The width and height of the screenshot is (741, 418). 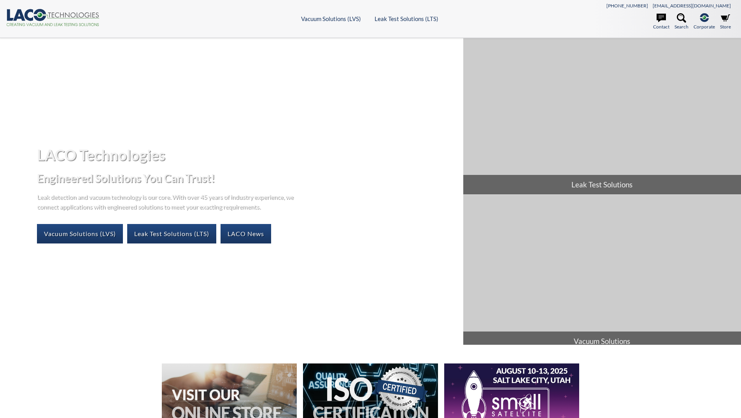 I want to click on a: Contact, so click(x=662, y=22).